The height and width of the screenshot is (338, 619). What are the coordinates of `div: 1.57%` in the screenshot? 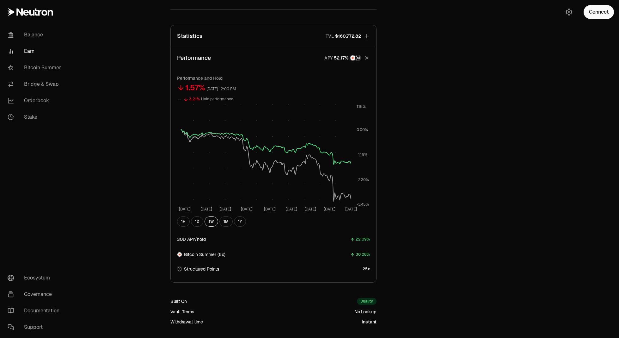 It's located at (195, 88).